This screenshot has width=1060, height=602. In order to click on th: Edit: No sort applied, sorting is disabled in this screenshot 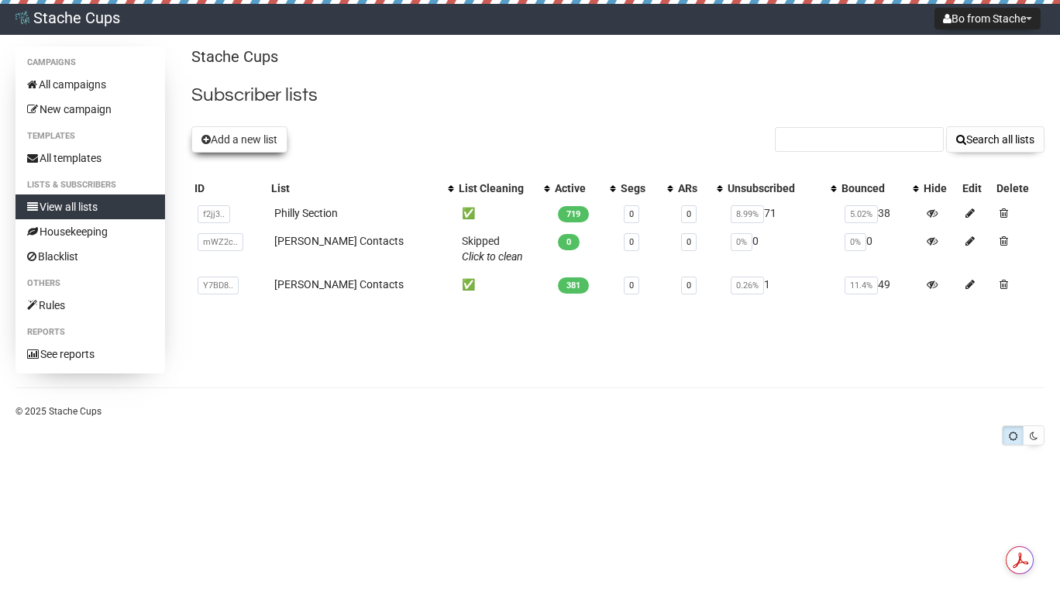, I will do `click(976, 188)`.